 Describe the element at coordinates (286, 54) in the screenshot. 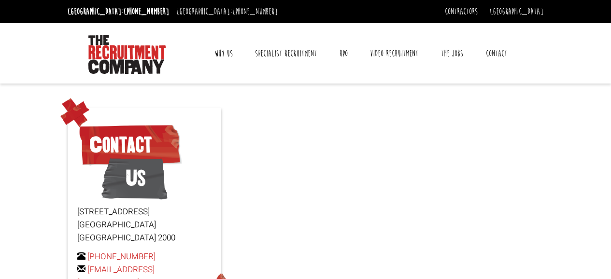

I see `a: Specialist Recruitment` at that location.